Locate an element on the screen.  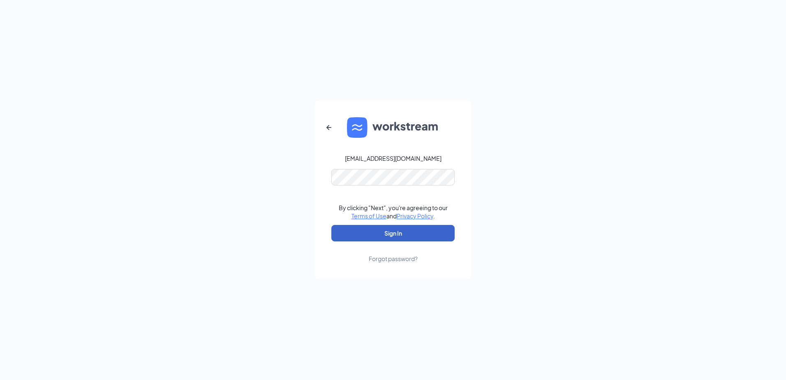
div: Forgot password? is located at coordinates (393, 259).